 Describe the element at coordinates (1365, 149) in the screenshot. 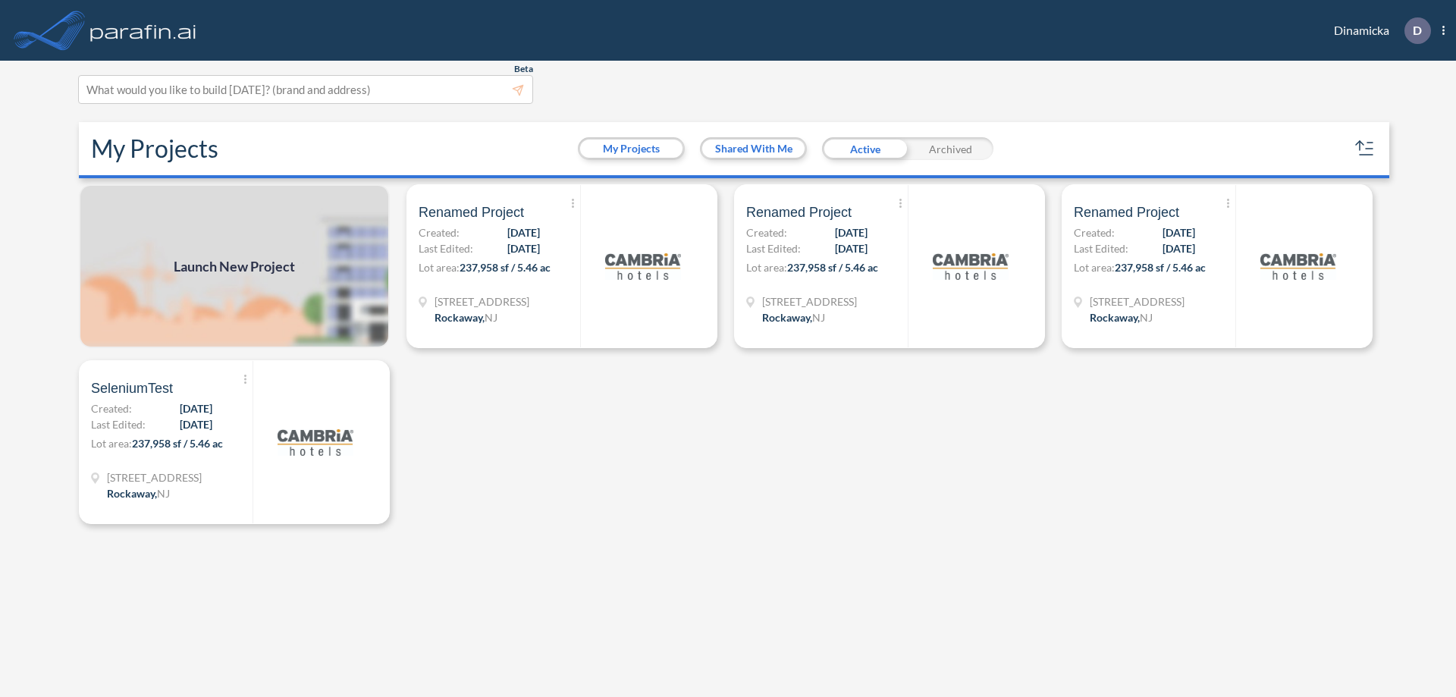

I see `button: sort` at that location.